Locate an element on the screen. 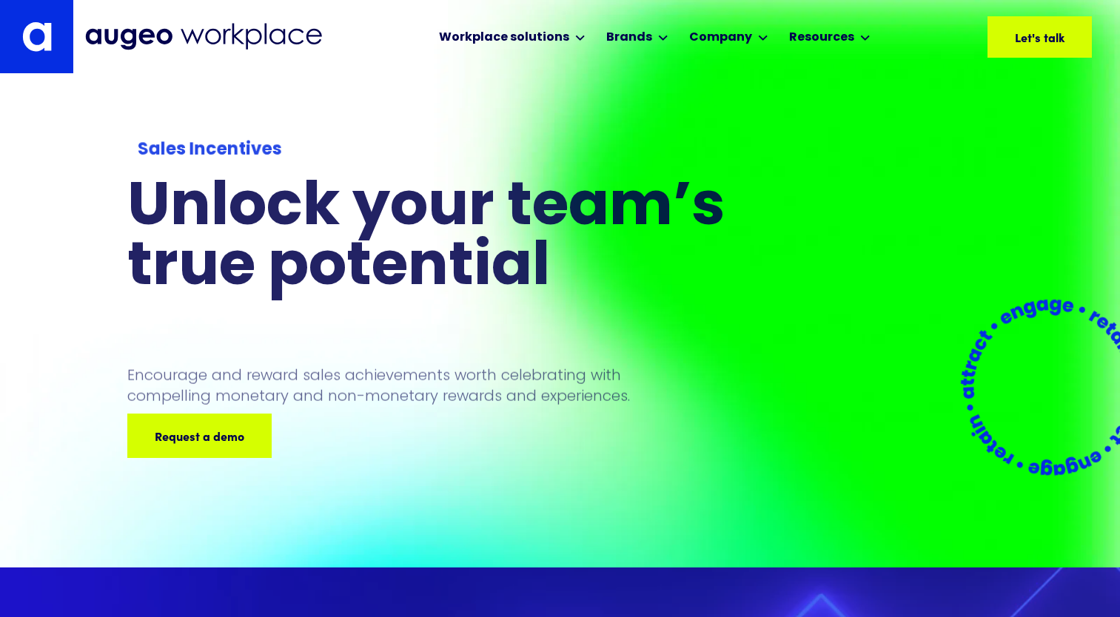 The width and height of the screenshot is (1120, 617). a: Let's talk is located at coordinates (1039, 37).